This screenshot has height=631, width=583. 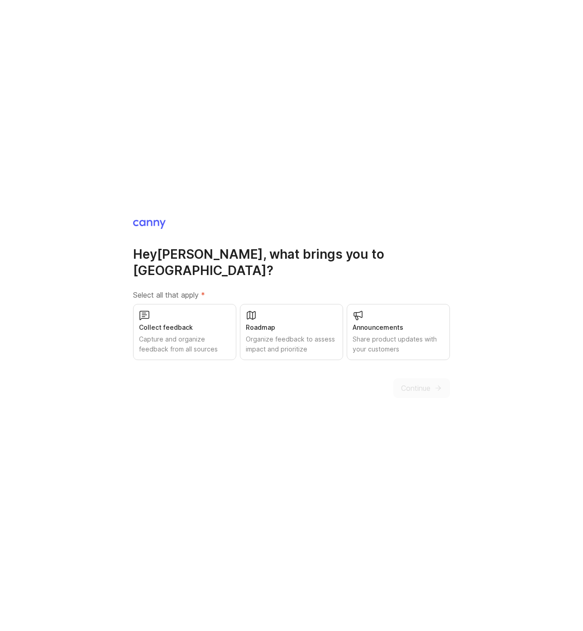 What do you see at coordinates (149, 224) in the screenshot?
I see `img: Canny Home` at bounding box center [149, 224].